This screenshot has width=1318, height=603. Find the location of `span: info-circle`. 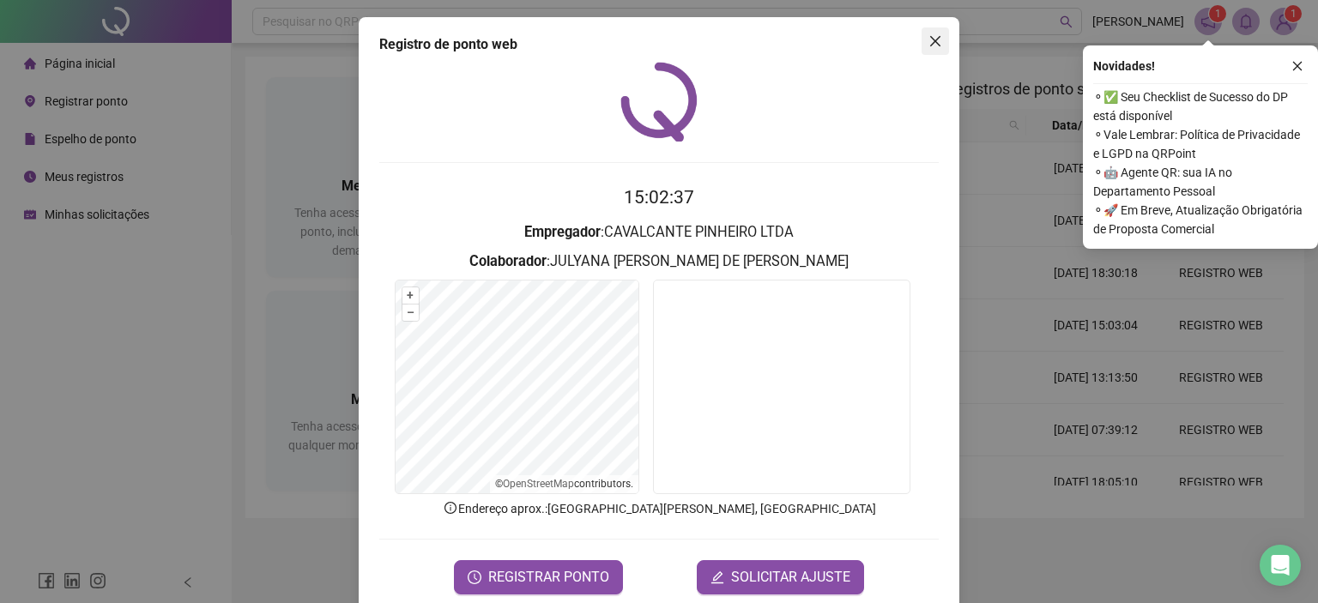

span: info-circle is located at coordinates (451, 508).